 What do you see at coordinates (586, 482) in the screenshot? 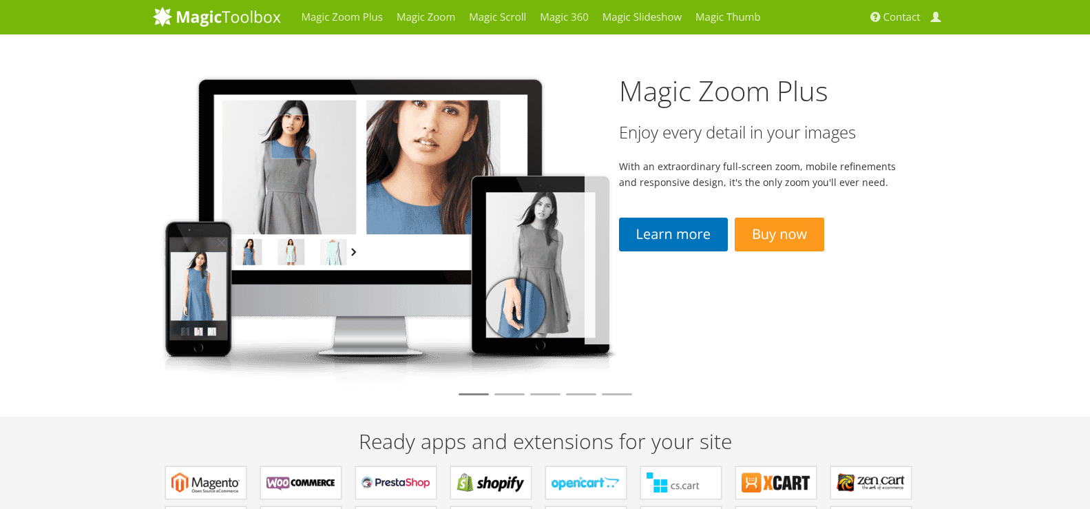
I see `b: Modules for OpenCart` at bounding box center [586, 482].